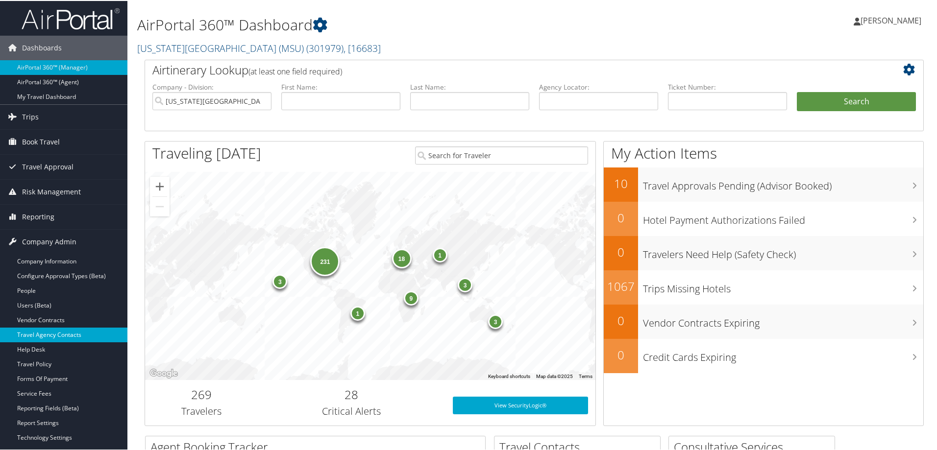 This screenshot has width=937, height=450. I want to click on h3: Credit Cards Expiring, so click(783, 354).